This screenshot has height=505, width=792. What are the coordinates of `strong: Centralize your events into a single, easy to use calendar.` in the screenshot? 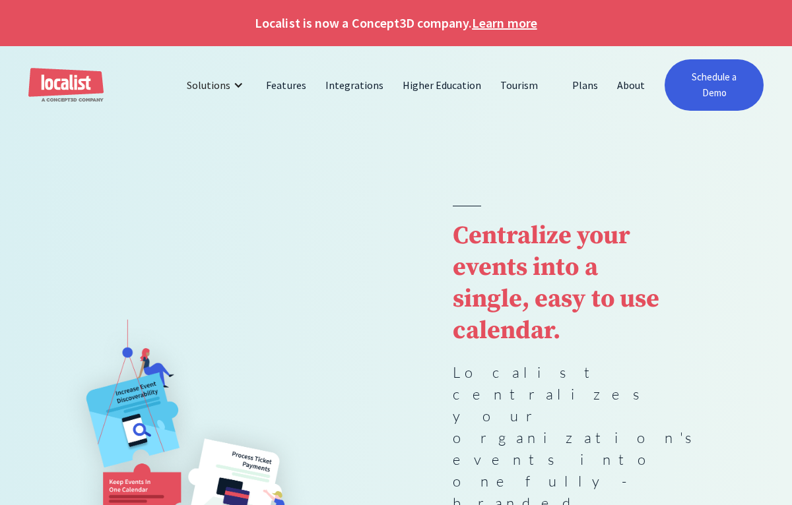 It's located at (555, 284).